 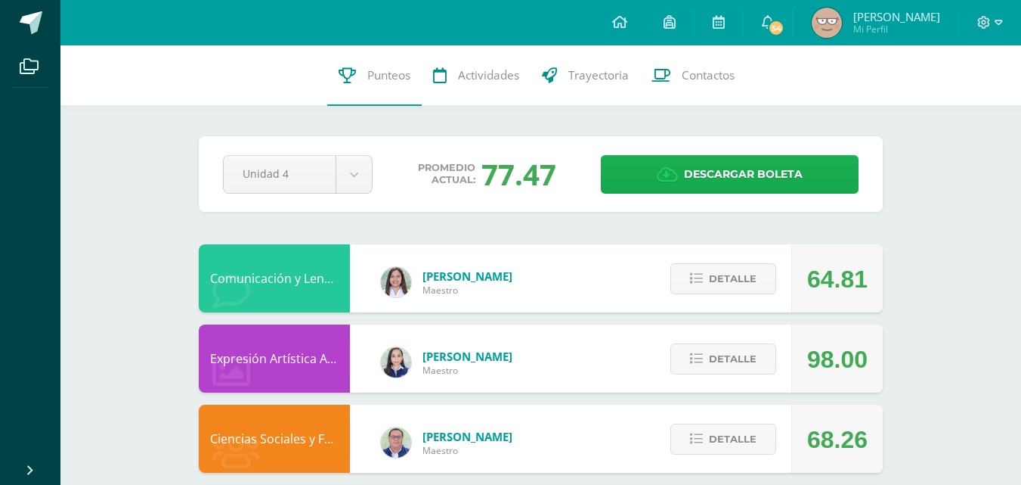 I want to click on img: 9c98bbe379099fee322dc40a884c11d7.png, so click(x=827, y=23).